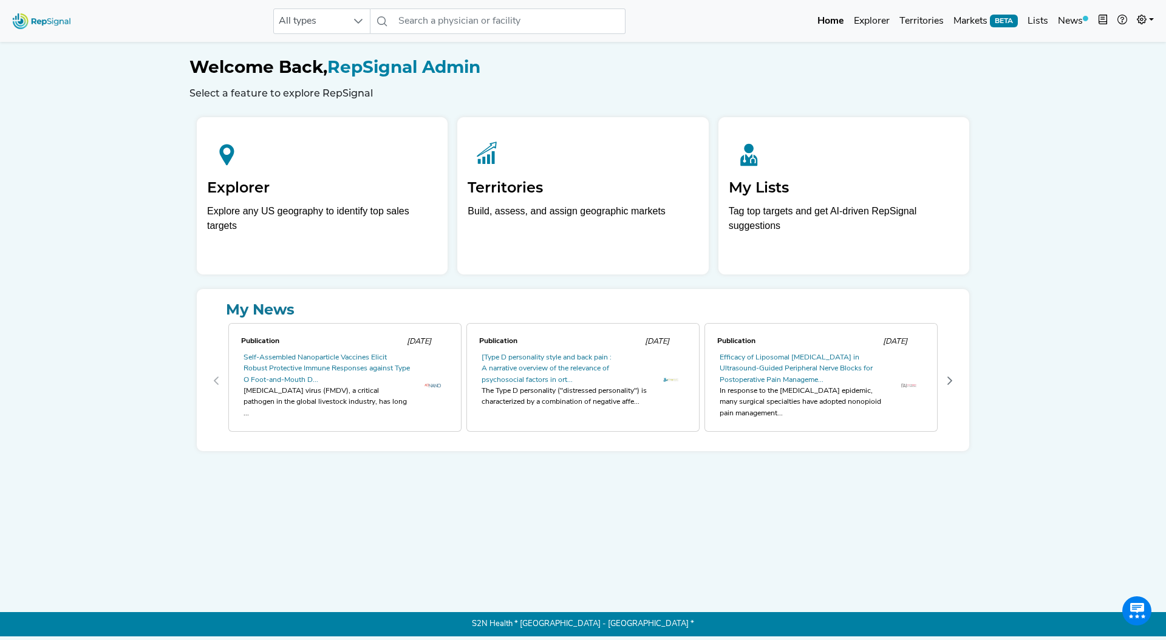 Image resolution: width=1166 pixels, height=640 pixels. I want to click on a: Explorer, so click(871, 21).